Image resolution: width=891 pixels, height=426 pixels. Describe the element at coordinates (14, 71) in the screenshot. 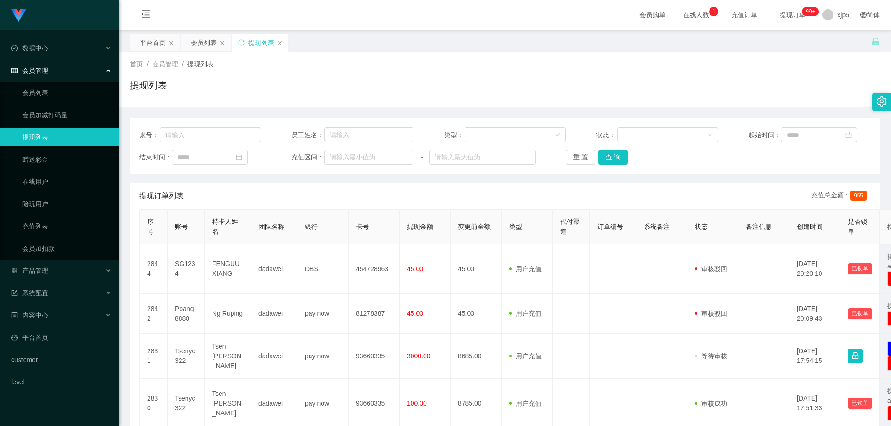

I see `i: 图标: table` at that location.